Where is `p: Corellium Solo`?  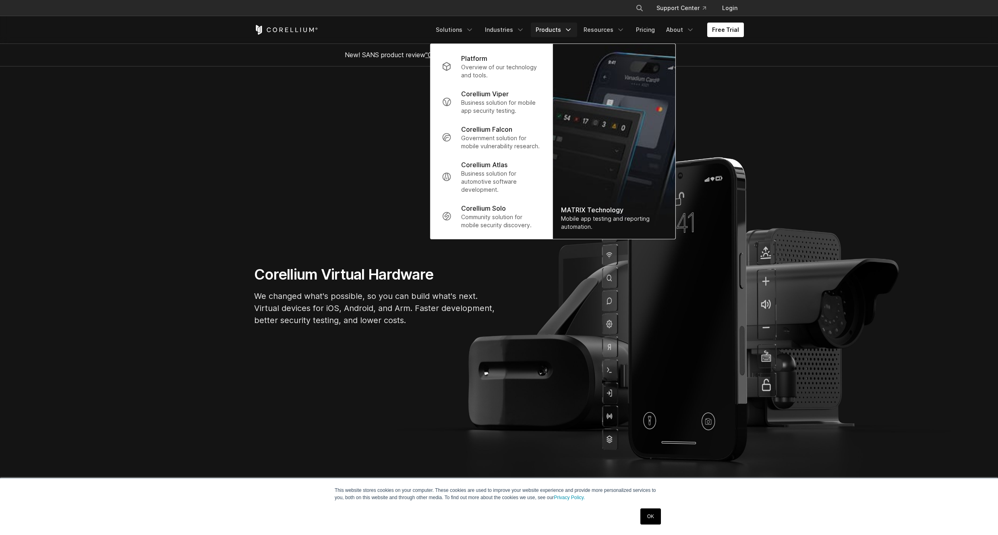 p: Corellium Solo is located at coordinates (483, 208).